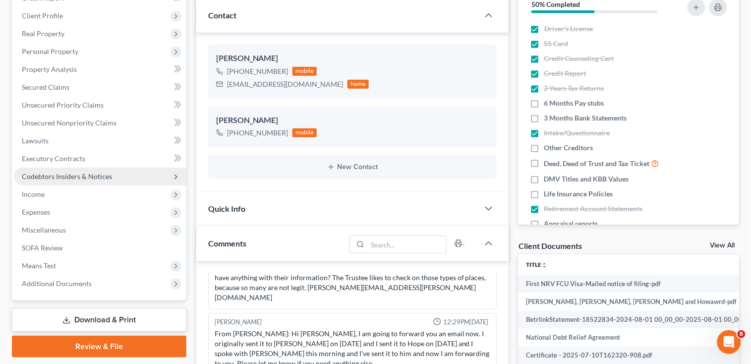 The height and width of the screenshot is (364, 751). I want to click on a: Review & File, so click(99, 347).